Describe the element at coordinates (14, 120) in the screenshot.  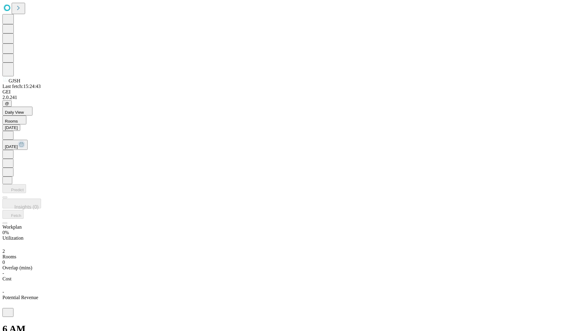
I see `button: Rooms` at that location.